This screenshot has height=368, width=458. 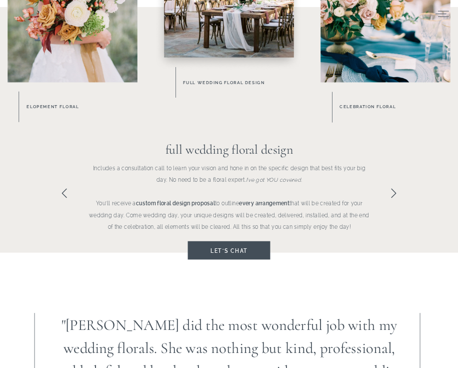 What do you see at coordinates (82, 107) in the screenshot?
I see `a: Elopement Floral` at bounding box center [82, 107].